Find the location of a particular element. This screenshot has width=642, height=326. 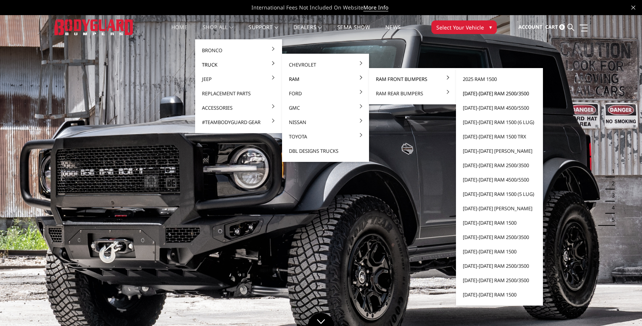

a: 2025 Ram 1500 is located at coordinates (500, 79).